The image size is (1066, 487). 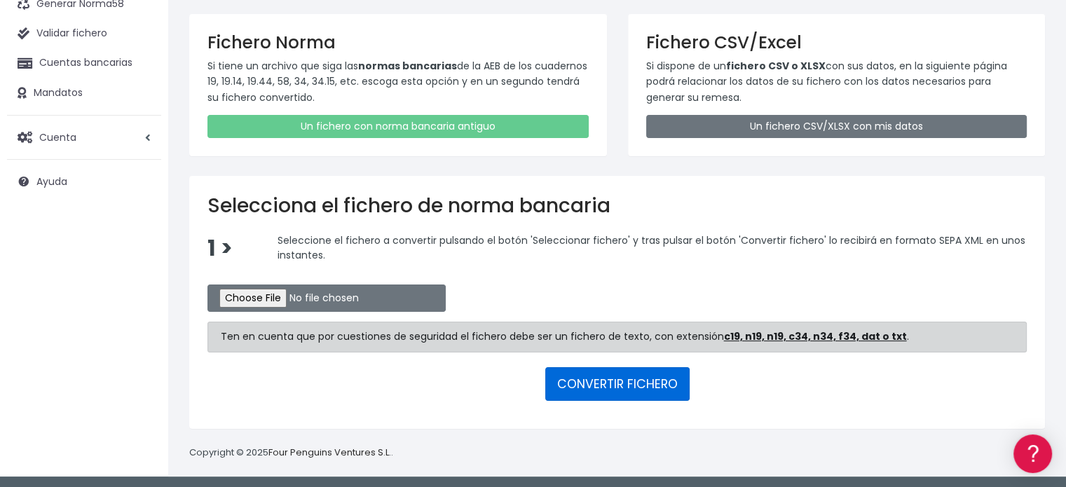 What do you see at coordinates (651, 247) in the screenshot?
I see `span: Seleccione el fichero a convertir pulsando el botón 'Seleccionar fichero' y tras pulsar el botón ...` at bounding box center [651, 247].